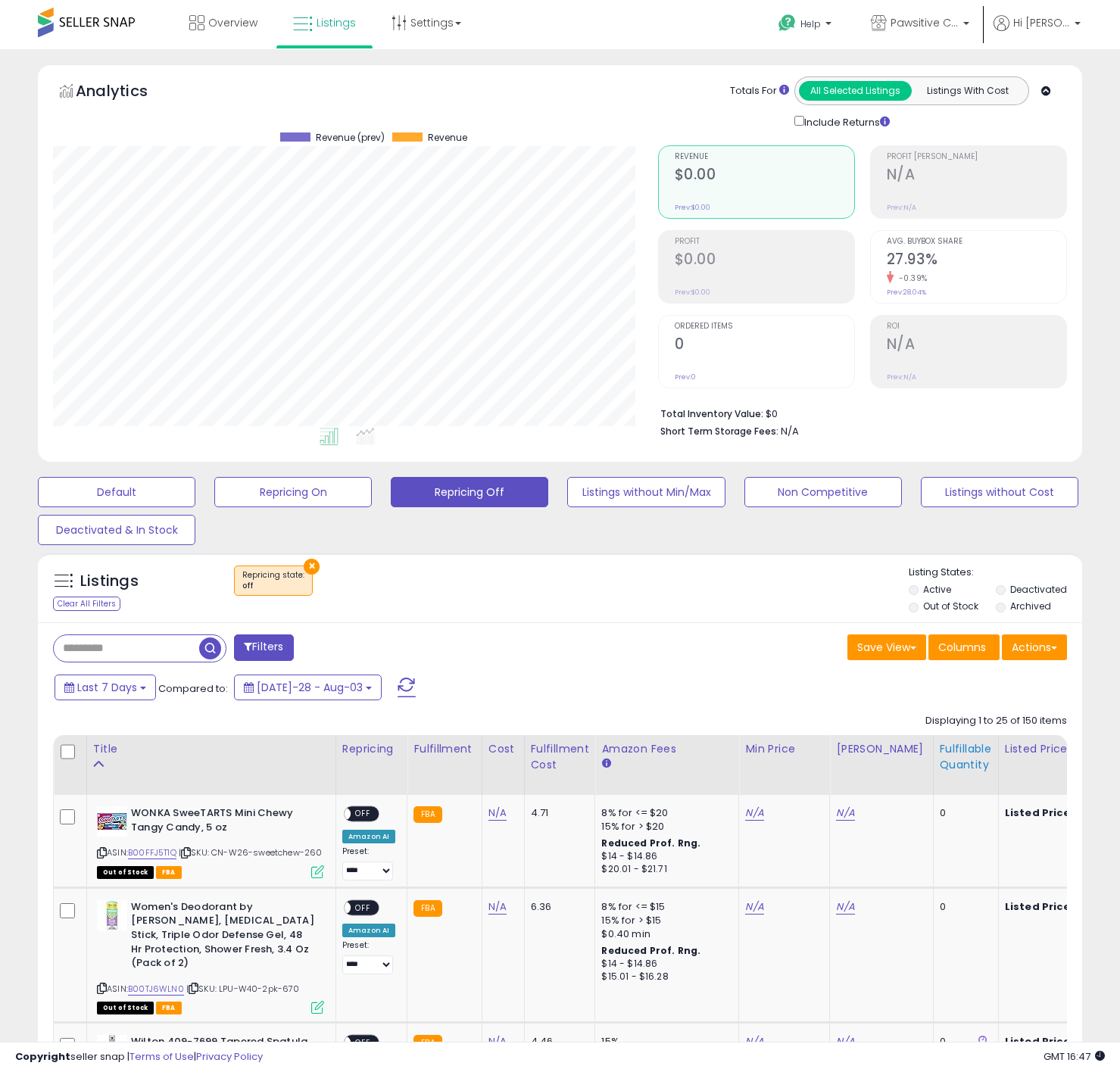  I want to click on b: WONKA SweeTARTS Mini Chewy Tangy Candy, 5 oz, so click(223, 822).